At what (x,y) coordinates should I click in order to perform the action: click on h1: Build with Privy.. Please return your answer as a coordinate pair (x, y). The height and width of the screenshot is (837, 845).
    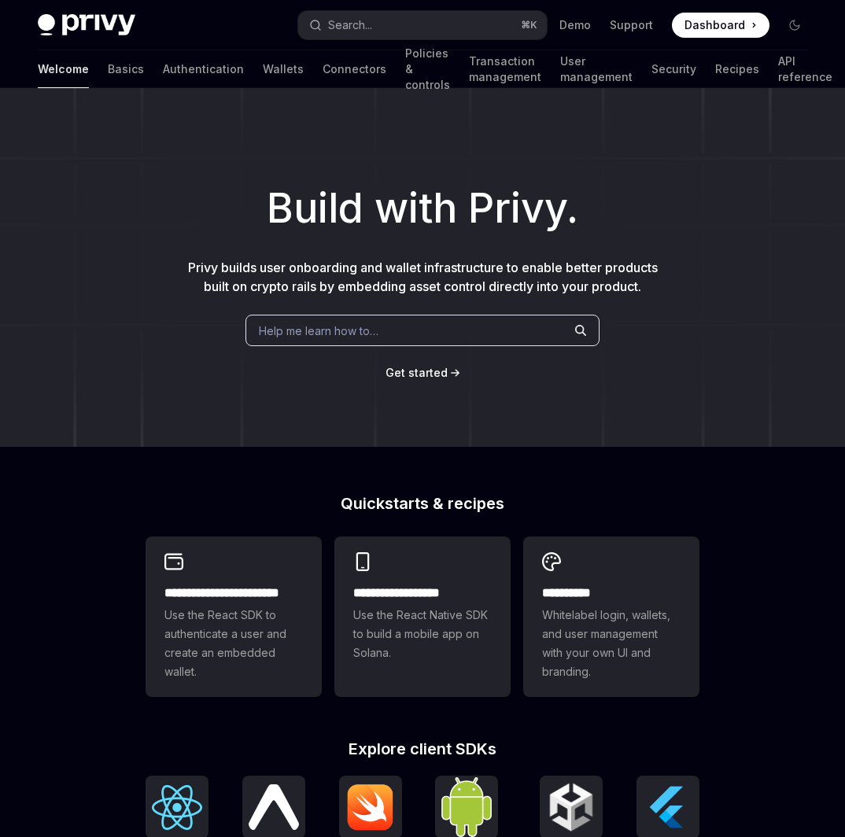
    Looking at the image, I should click on (423, 209).